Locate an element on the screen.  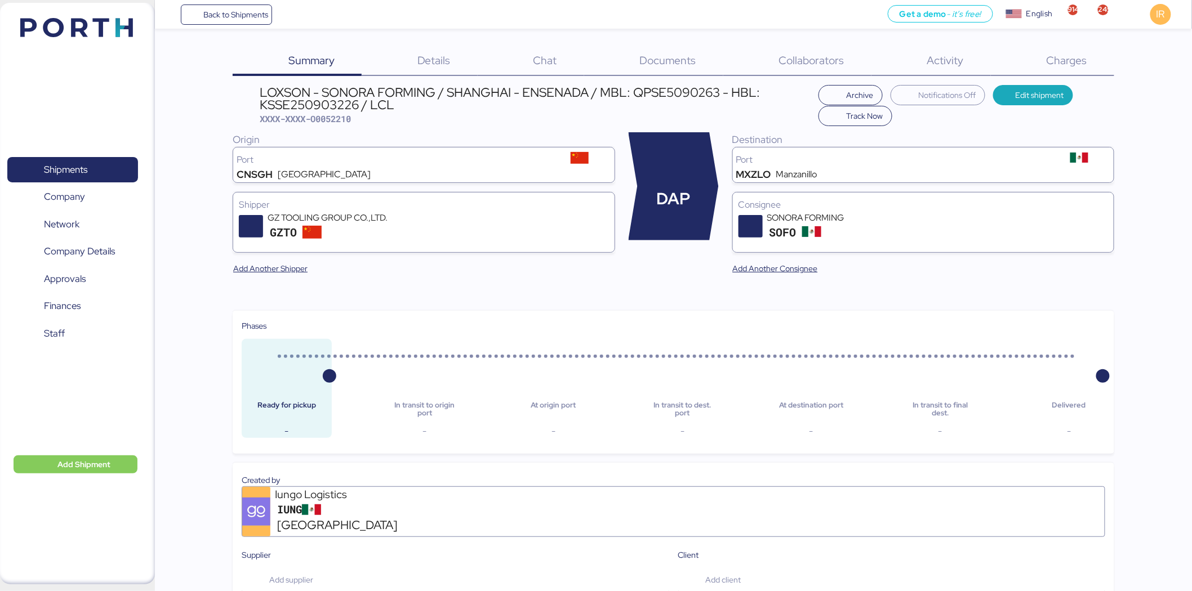
div: In transit to dest. port is located at coordinates (682, 409).